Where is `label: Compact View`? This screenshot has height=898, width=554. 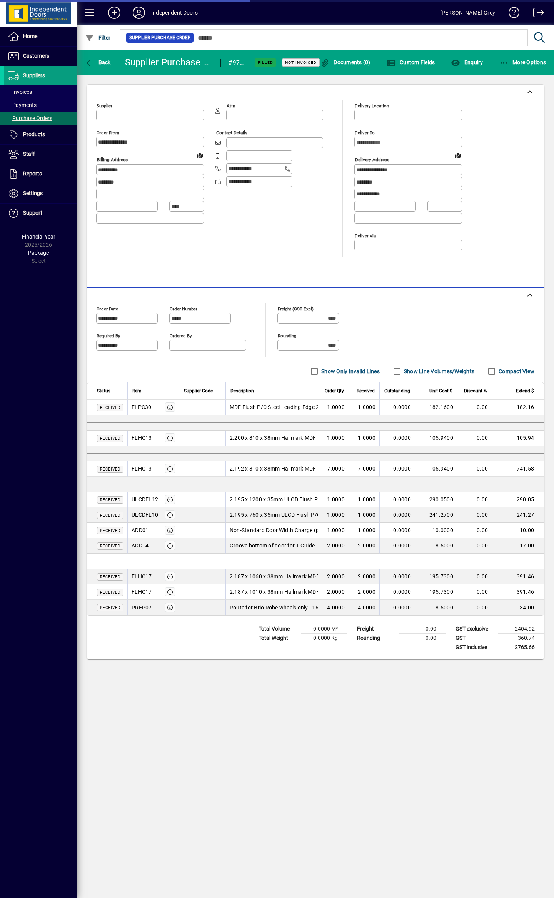 label: Compact View is located at coordinates (516, 371).